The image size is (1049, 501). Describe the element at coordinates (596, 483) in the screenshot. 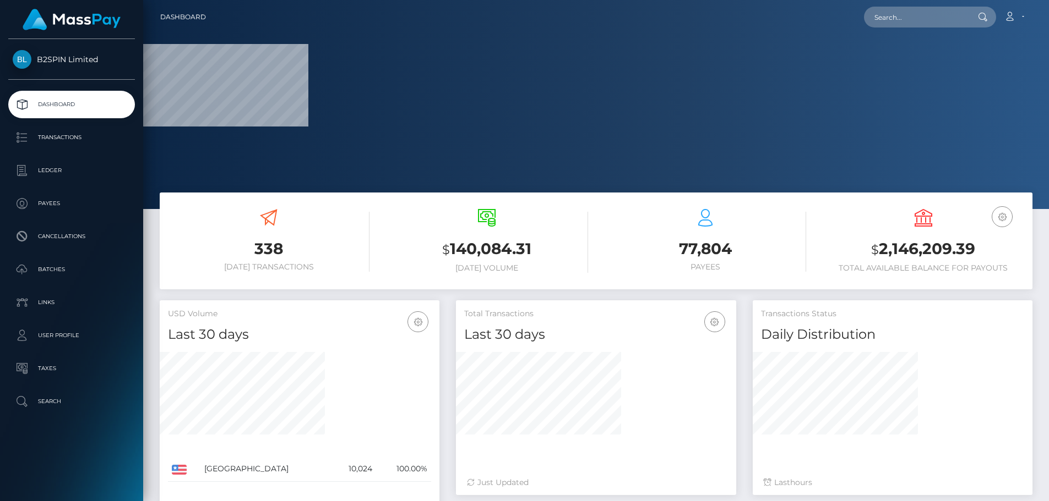

I see `div: Just Updated` at that location.